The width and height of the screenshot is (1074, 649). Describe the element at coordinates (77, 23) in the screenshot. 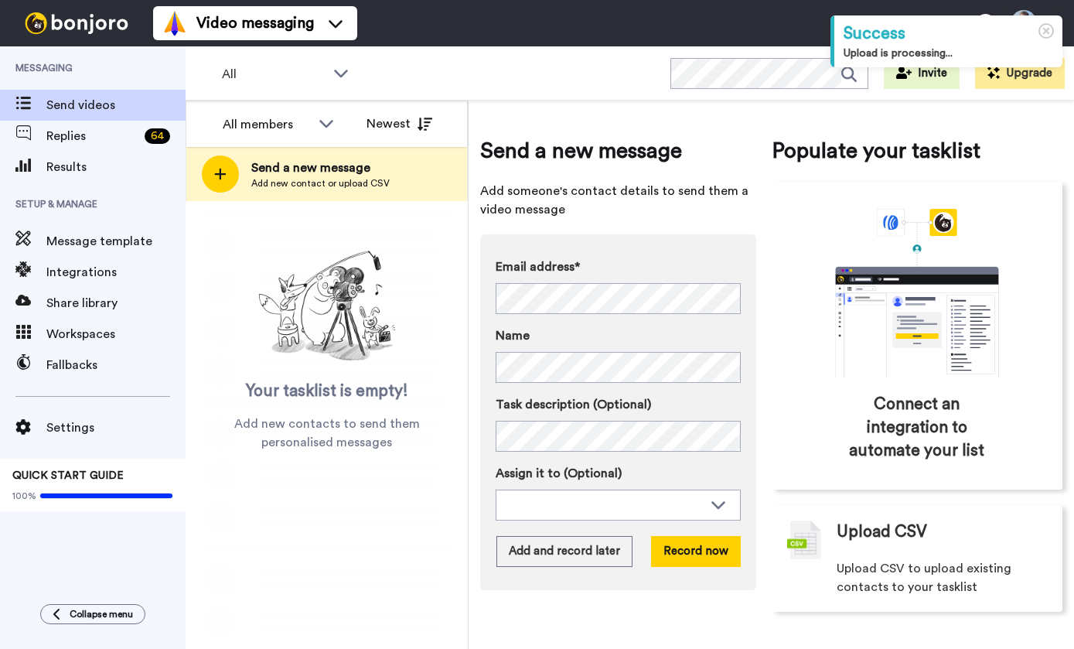

I see `img: bj-logo-header-white.svg` at that location.